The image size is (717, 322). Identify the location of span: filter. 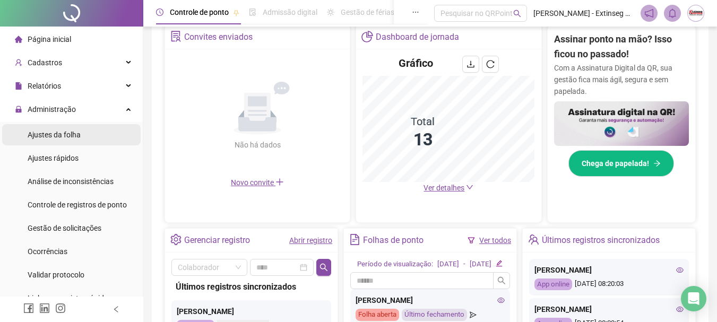
(471, 241).